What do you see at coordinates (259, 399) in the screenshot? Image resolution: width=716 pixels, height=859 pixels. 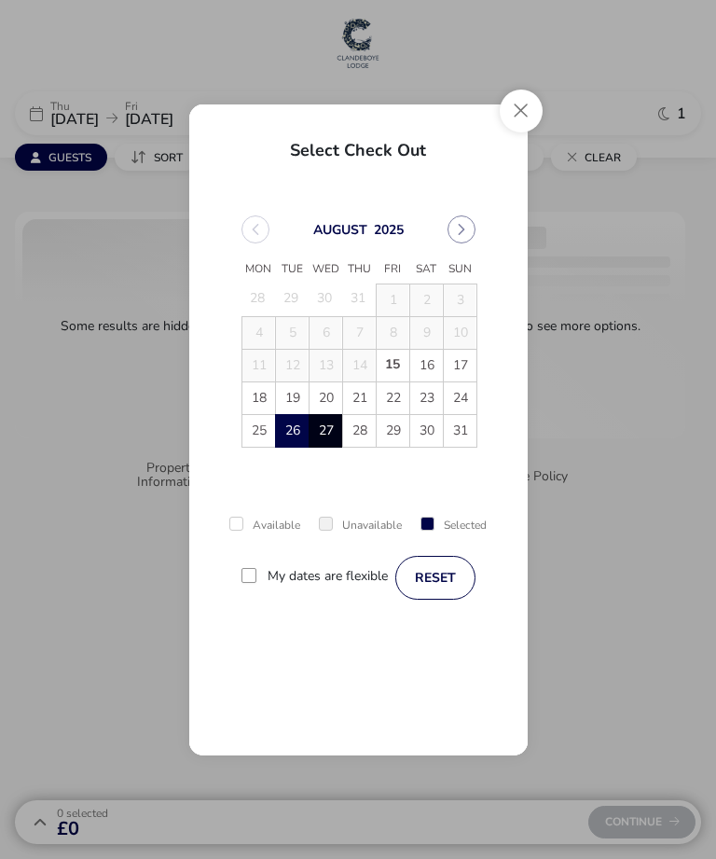 I see `span: 18` at bounding box center [259, 399].